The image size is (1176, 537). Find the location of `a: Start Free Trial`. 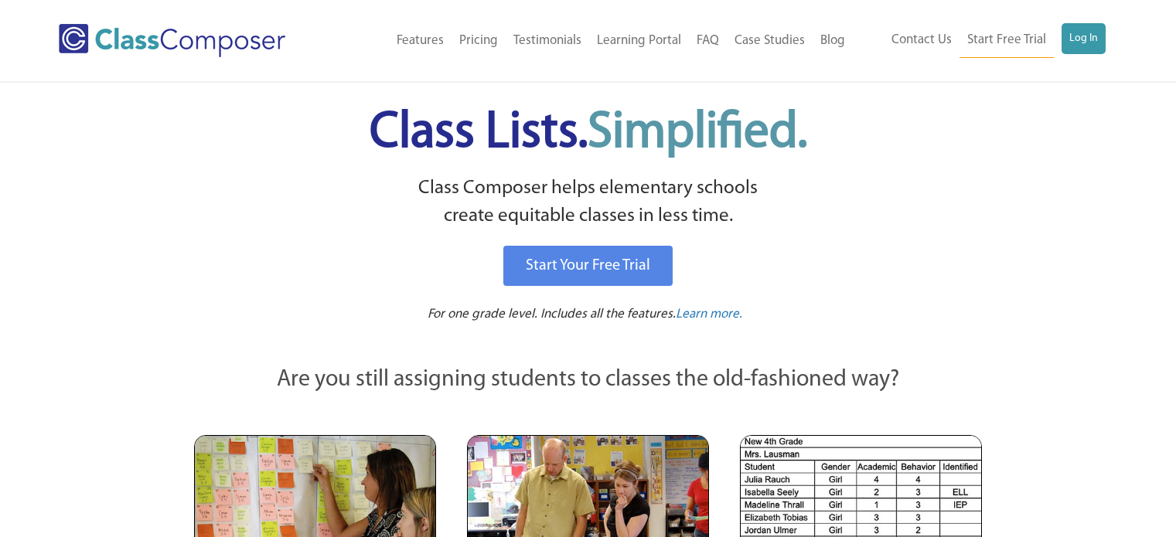

a: Start Free Trial is located at coordinates (1007, 40).